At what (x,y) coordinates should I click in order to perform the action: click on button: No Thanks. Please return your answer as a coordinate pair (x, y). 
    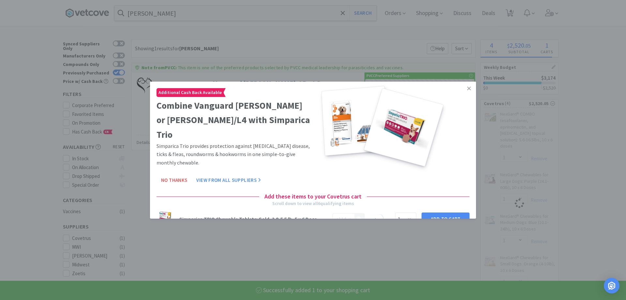
    Looking at the image, I should click on (174, 180).